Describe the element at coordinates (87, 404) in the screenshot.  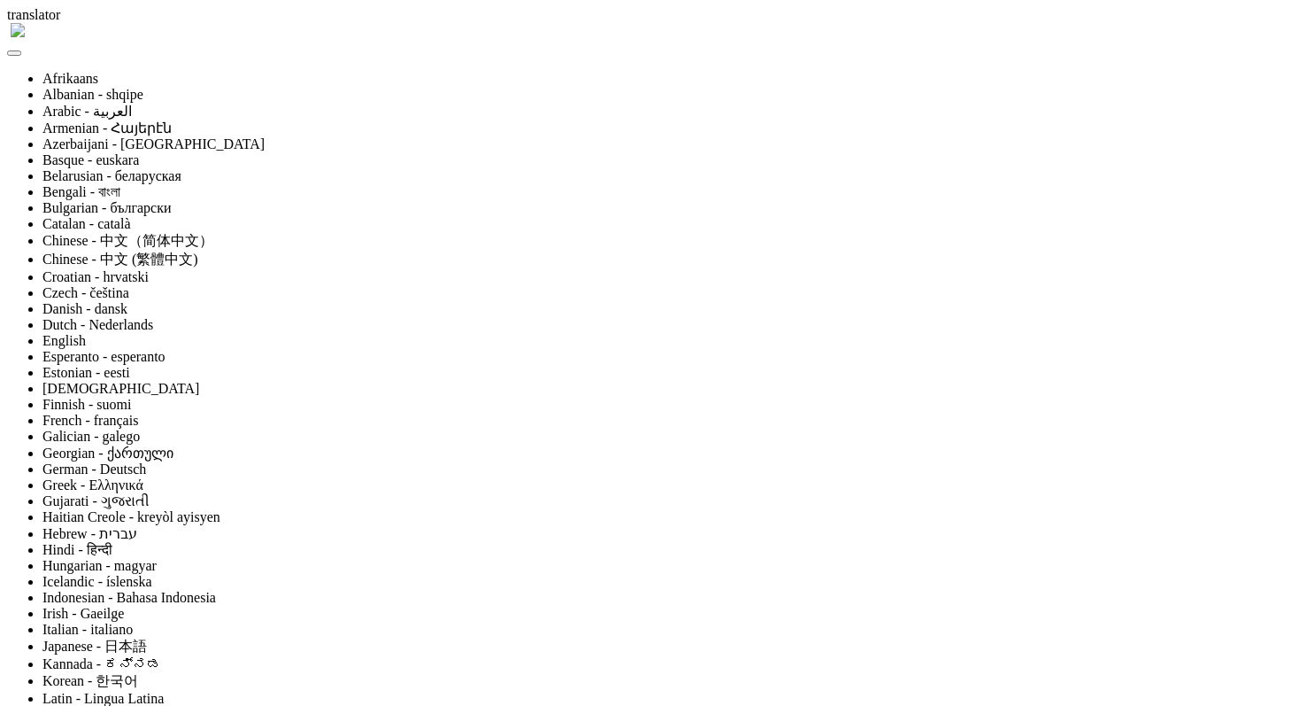
I see `a: Finnish - suomi` at that location.